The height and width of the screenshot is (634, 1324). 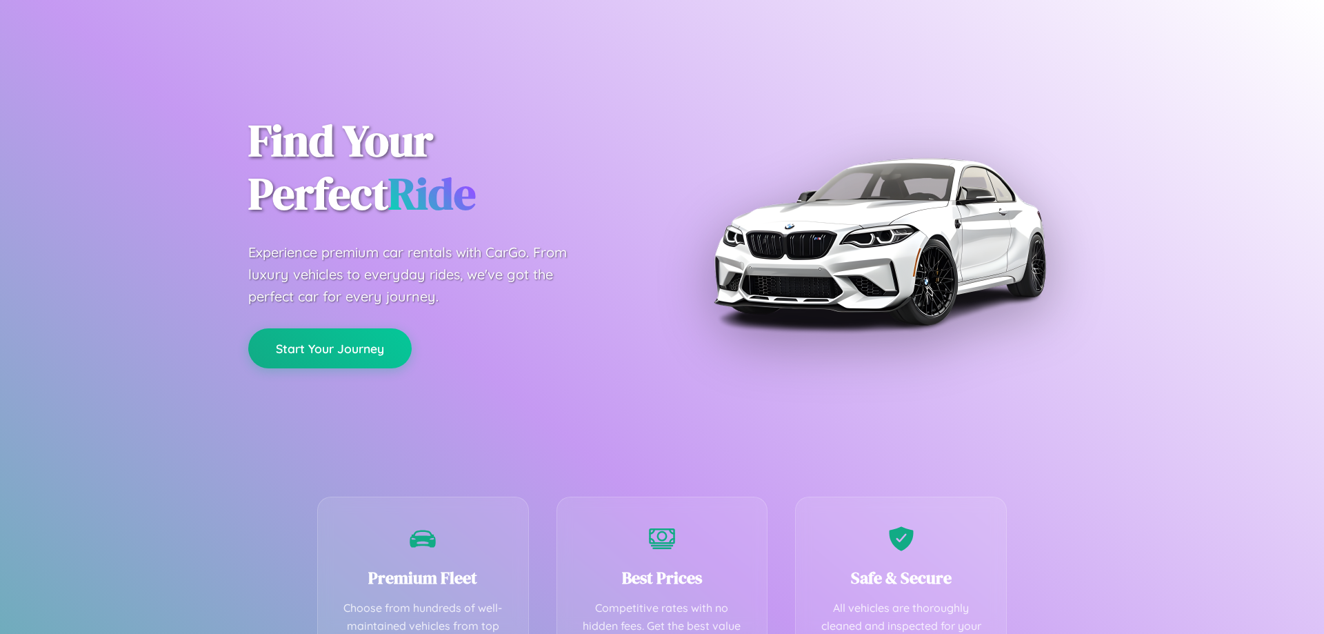 I want to click on button: Start Your Journey, so click(x=330, y=348).